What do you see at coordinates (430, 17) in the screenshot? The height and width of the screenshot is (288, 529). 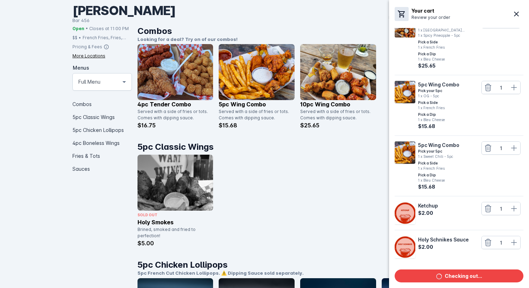 I see `p: Review your order` at bounding box center [430, 17].